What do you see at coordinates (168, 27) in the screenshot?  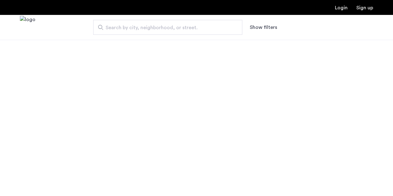 I see `input: Apartment Search` at bounding box center [168, 27].